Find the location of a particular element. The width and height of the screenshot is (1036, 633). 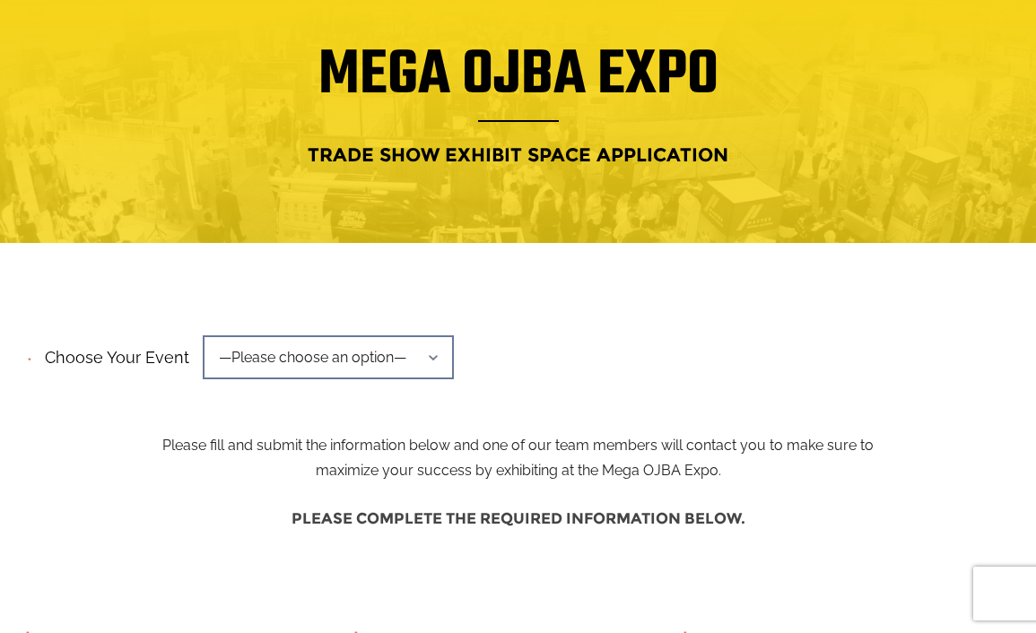

h4: Trade Show Exhibit Space Application is located at coordinates (517, 154).